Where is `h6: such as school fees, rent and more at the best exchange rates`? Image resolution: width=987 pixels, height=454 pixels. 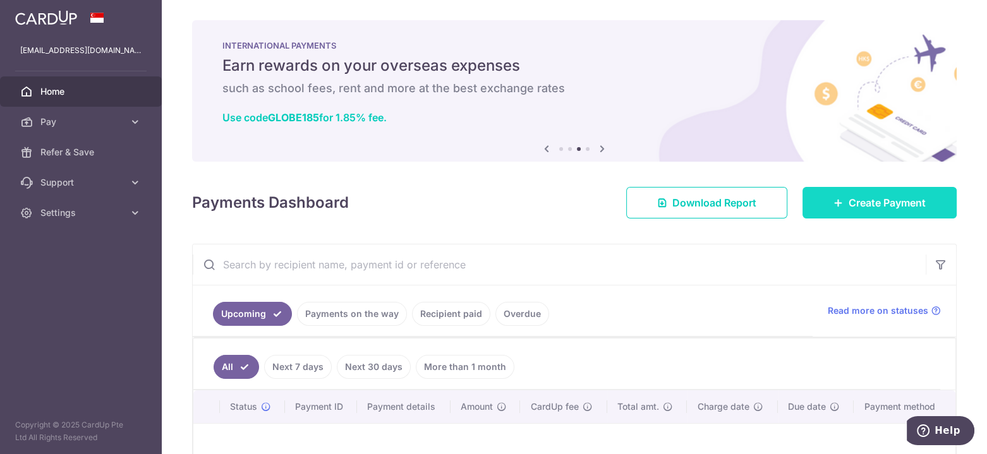 h6: such as school fees, rent and more at the best exchange rates is located at coordinates (574, 88).